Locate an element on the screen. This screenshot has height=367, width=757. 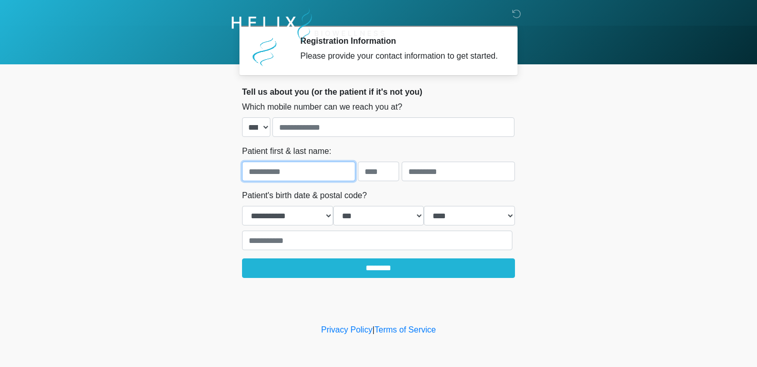
h2: Tell us about you (or the patient if it's not you) is located at coordinates (379, 92).